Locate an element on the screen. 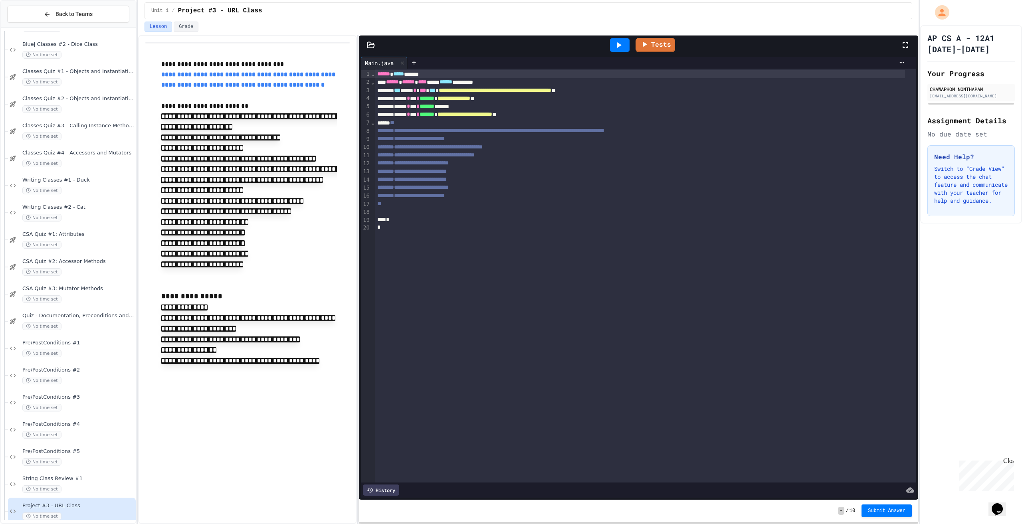  div: My Account is located at coordinates (939, 12).